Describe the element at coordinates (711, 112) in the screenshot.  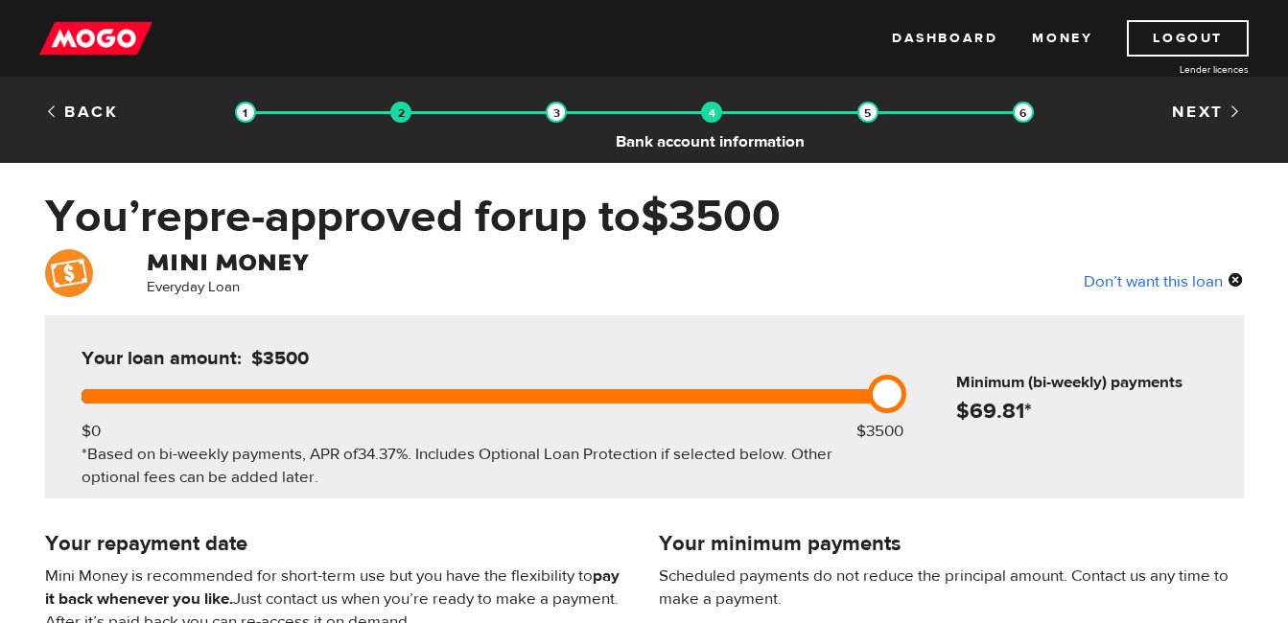
I see `a: Bank account information` at that location.